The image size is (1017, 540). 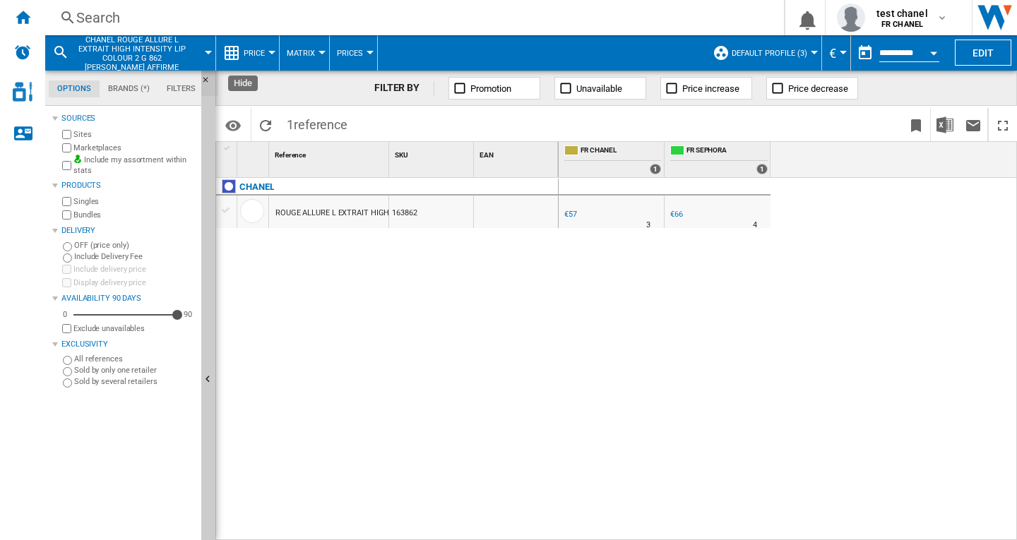 What do you see at coordinates (648, 225) in the screenshot?
I see `div: Delivery Time : 3 days` at bounding box center [648, 225].